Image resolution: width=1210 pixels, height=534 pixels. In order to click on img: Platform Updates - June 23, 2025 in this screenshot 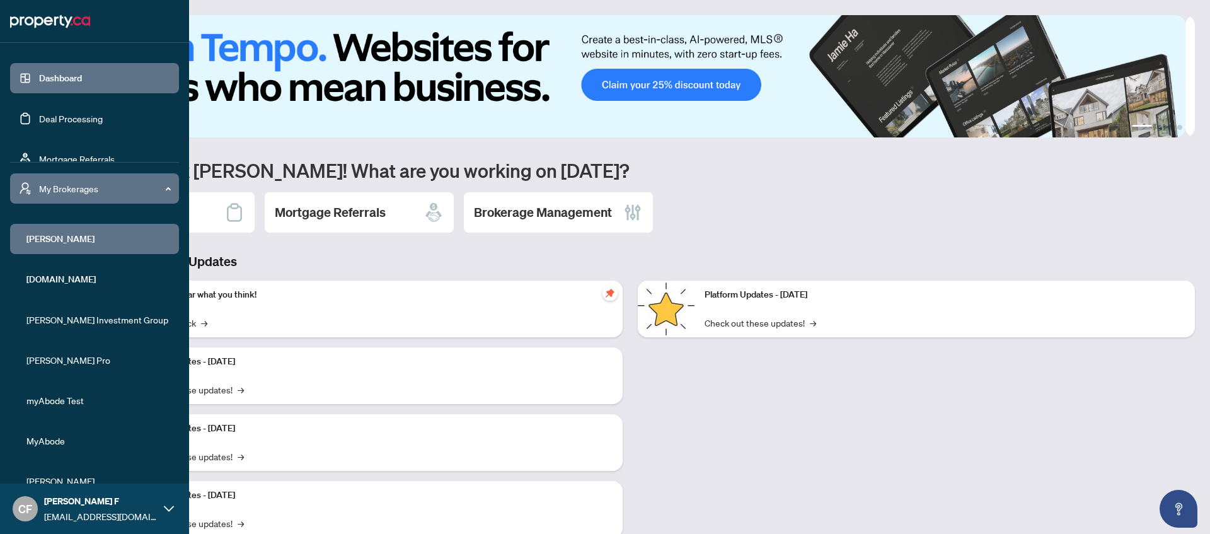, I will do `click(666, 309)`.